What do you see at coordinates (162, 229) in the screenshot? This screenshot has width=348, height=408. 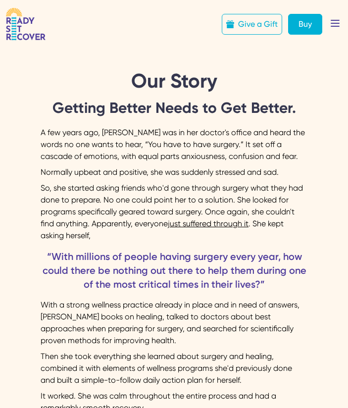 I see `div: . She kept asking herself,` at bounding box center [162, 229].